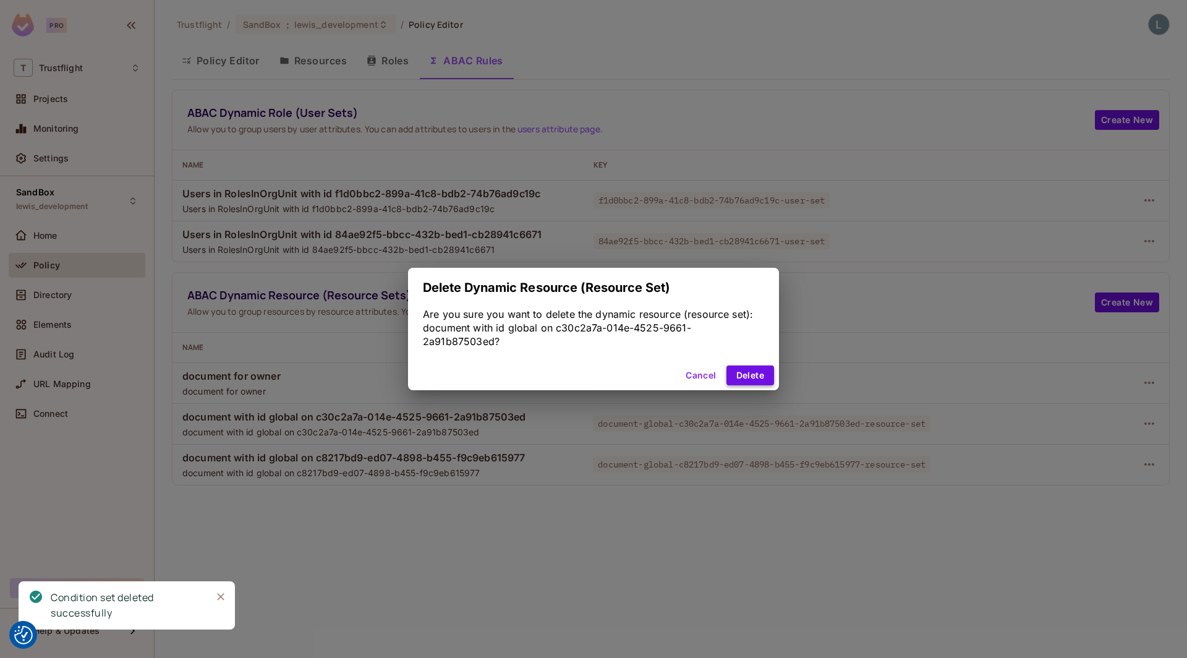 This screenshot has width=1187, height=658. What do you see at coordinates (126, 605) in the screenshot?
I see `div: Condition set deleted successfully` at bounding box center [126, 605].